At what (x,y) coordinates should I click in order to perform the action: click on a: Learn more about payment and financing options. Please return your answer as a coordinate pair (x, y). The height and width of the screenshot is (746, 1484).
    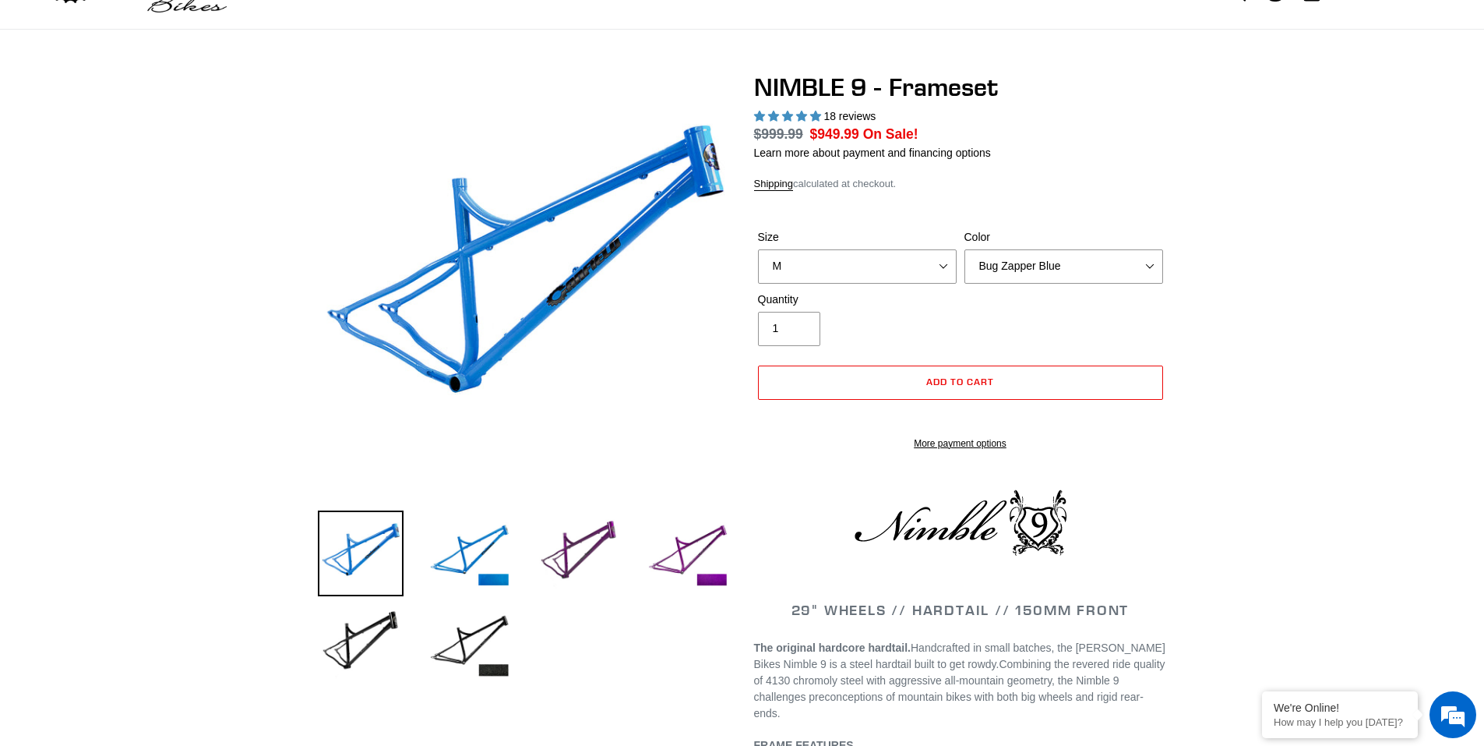
    Looking at the image, I should click on (873, 153).